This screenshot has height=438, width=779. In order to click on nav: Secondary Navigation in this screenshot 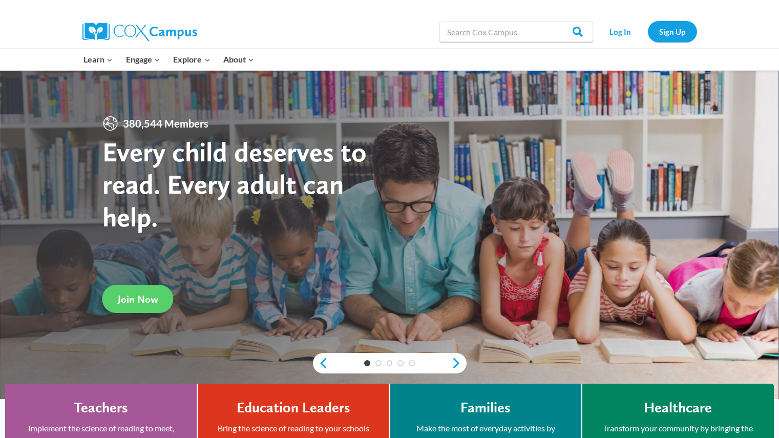, I will do `click(648, 31)`.